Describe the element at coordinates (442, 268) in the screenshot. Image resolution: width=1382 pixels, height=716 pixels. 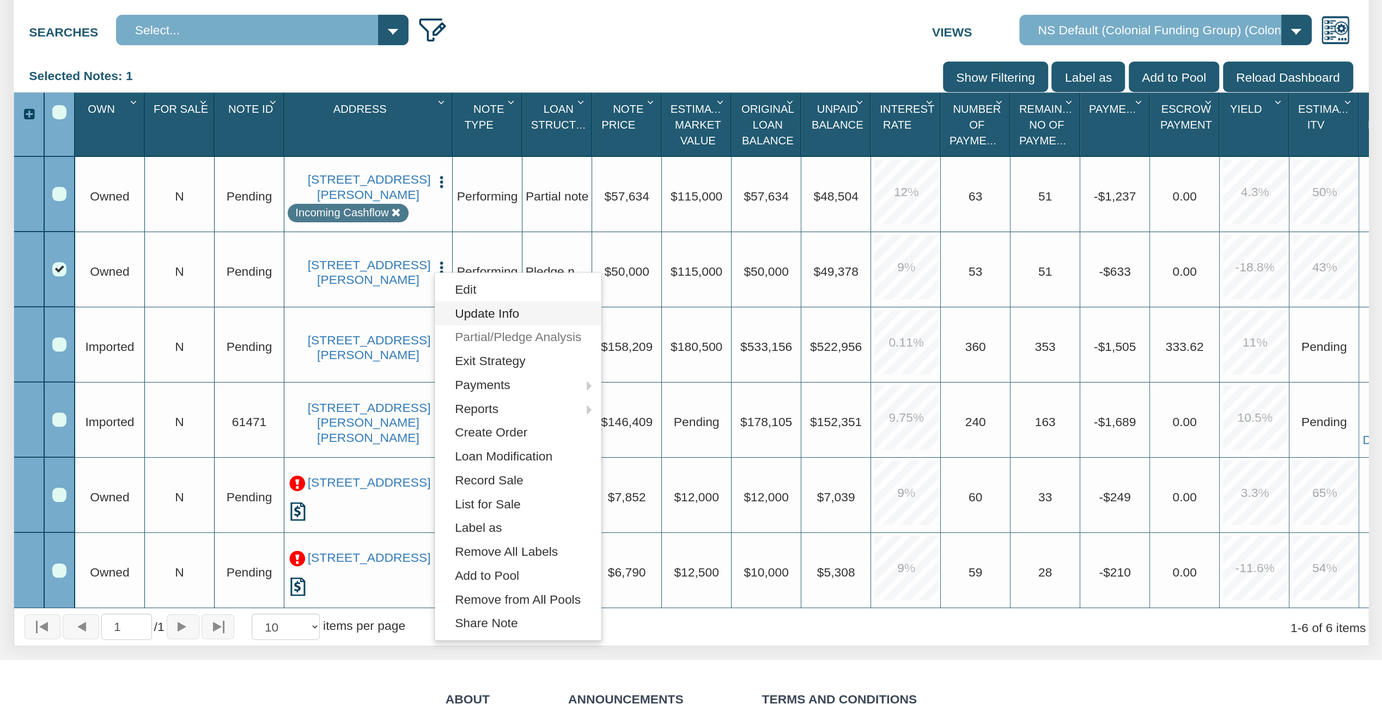
I see `img: cell-menu.png` at that location.